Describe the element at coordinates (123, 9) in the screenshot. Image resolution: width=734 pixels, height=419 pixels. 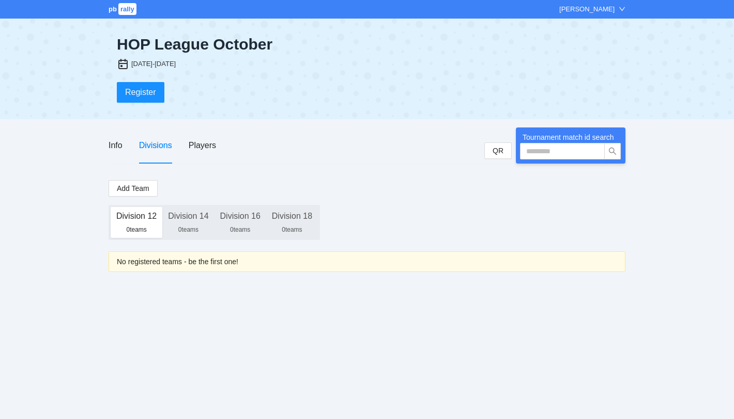
I see `a: pbrally` at that location.